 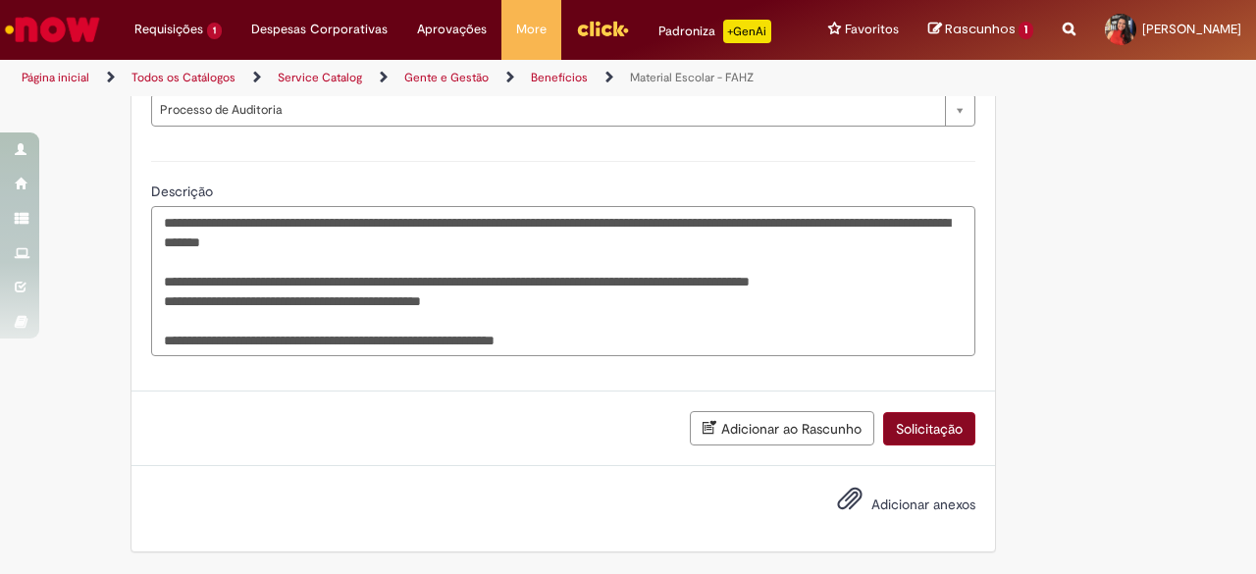 What do you see at coordinates (782, 428) in the screenshot?
I see `button: Adicionar ao Rascunho` at bounding box center [782, 428].